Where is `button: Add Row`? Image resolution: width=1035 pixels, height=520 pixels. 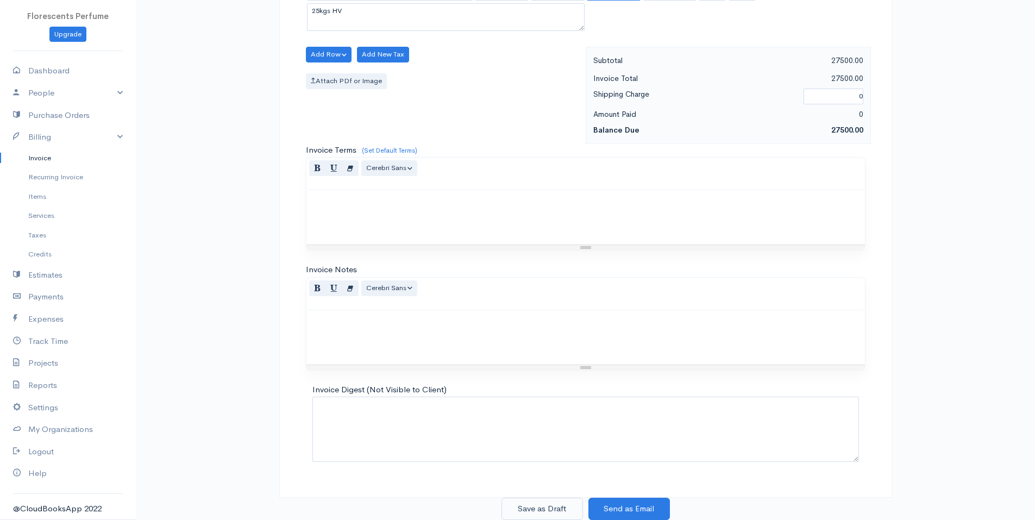
button: Add Row is located at coordinates (329, 54).